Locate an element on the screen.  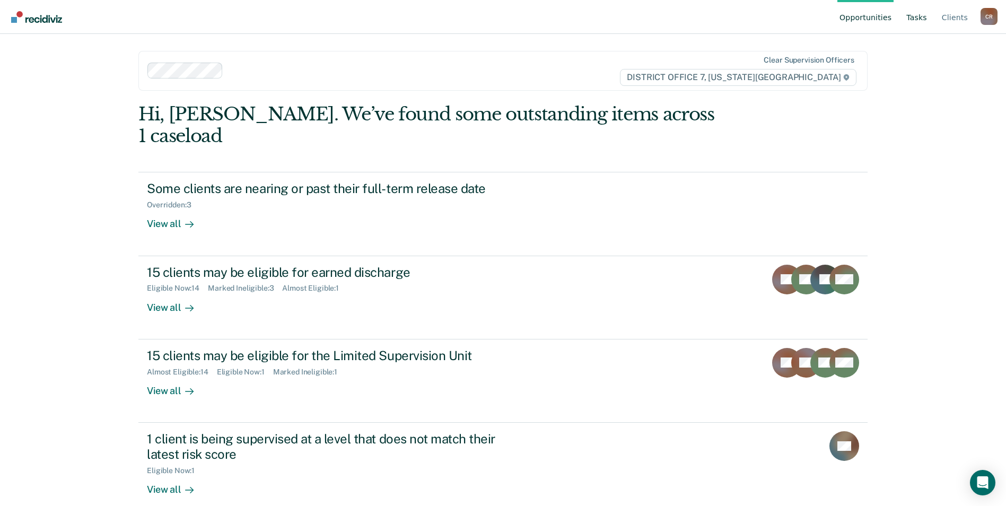
div: Marked Ineligible : 1 is located at coordinates (309, 372).